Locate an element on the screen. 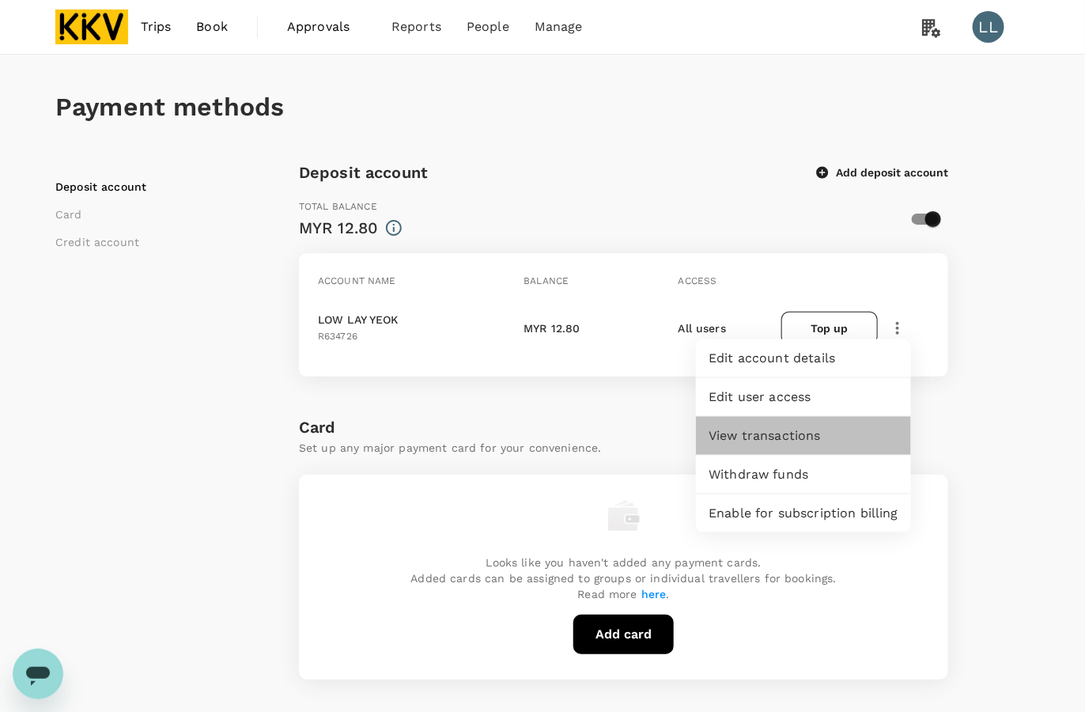  h6: Deposit account is located at coordinates (363, 172).